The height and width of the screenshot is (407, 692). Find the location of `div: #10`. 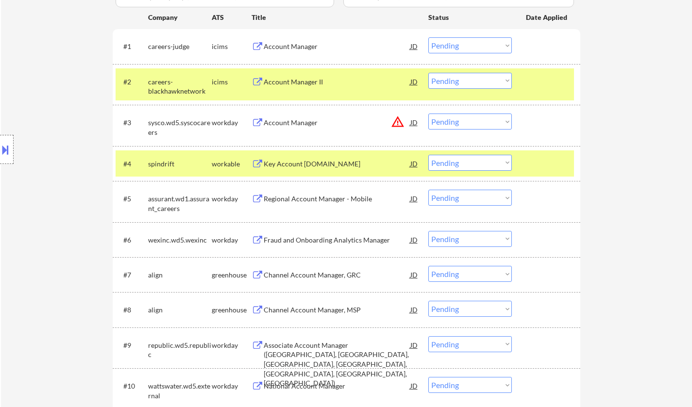

div: #10 is located at coordinates (132, 387).